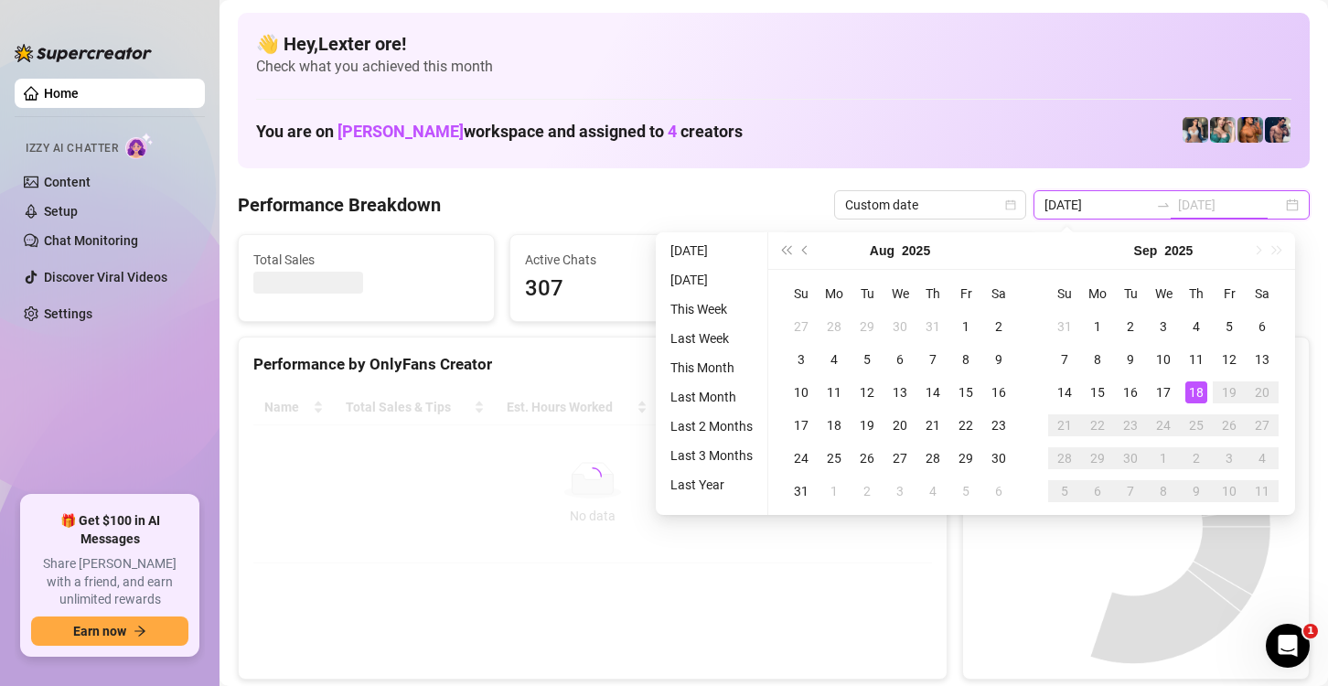  What do you see at coordinates (966, 458) in the screenshot?
I see `td: 2025-08-29` at bounding box center [966, 458].